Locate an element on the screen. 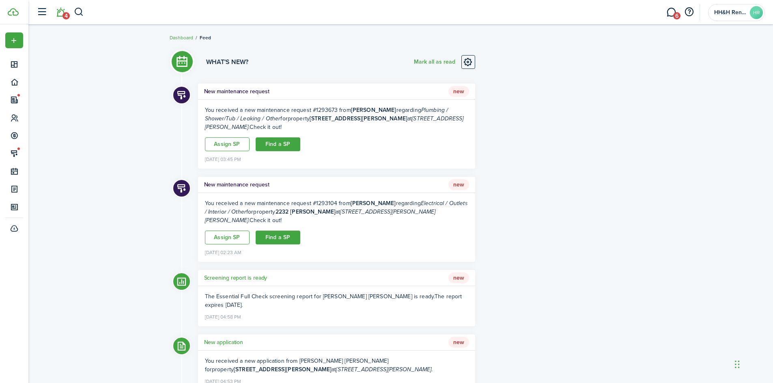 Image resolution: width=773 pixels, height=383 pixels. div: Drag is located at coordinates (737, 365).